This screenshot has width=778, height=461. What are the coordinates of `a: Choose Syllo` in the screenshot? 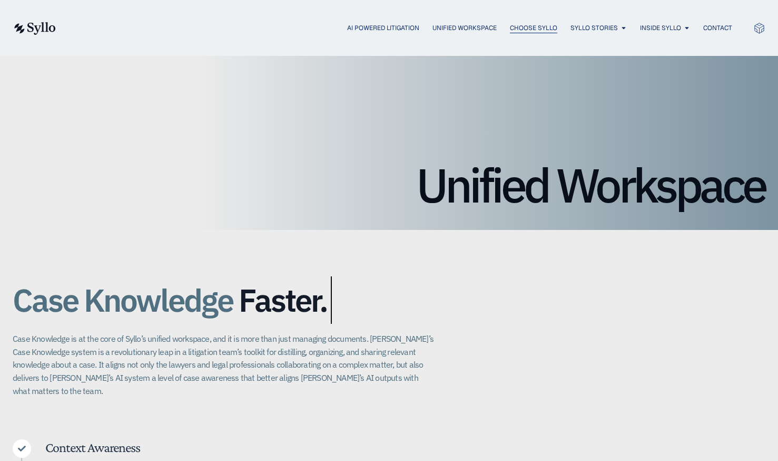 It's located at (534, 28).